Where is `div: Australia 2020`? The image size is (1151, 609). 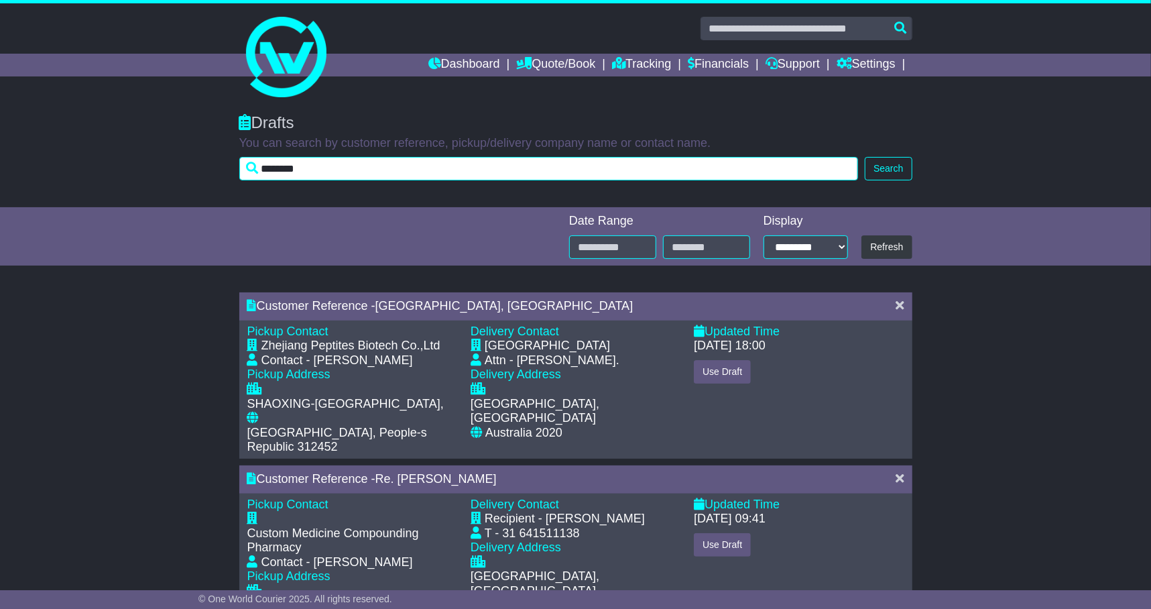 div: Australia 2020 is located at coordinates (523, 433).